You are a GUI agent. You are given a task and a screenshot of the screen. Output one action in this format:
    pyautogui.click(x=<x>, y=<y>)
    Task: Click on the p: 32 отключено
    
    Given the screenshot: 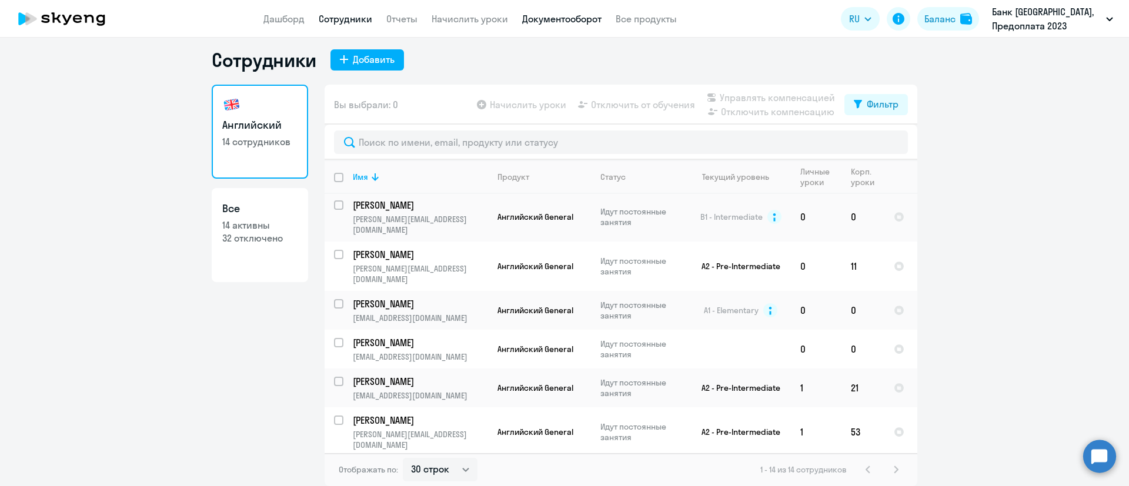 What is the action you would take?
    pyautogui.click(x=260, y=238)
    